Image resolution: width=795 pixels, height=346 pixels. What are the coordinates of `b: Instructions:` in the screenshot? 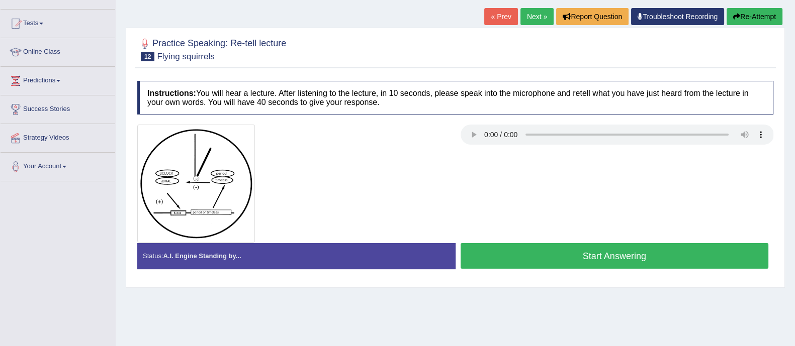 It's located at (171, 93).